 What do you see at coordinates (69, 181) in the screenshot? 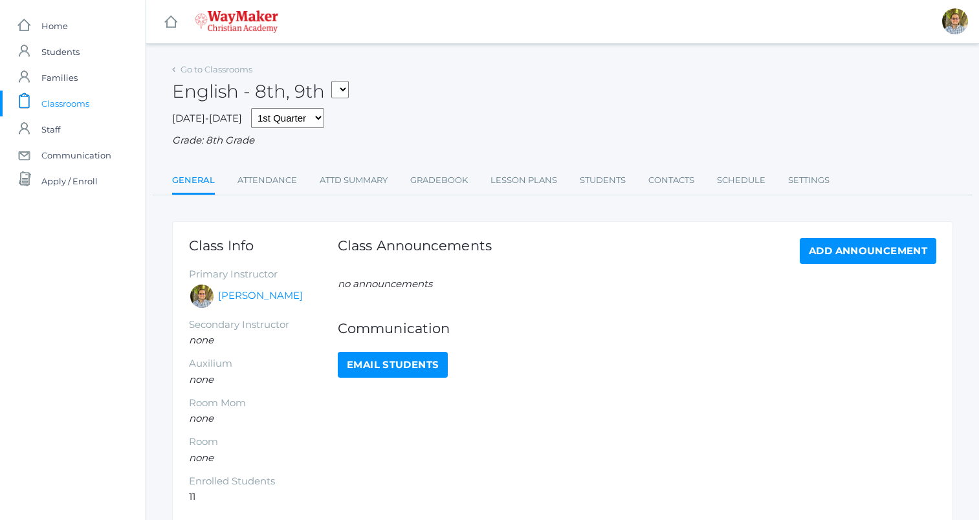
I see `span: Apply / Enroll` at bounding box center [69, 181].